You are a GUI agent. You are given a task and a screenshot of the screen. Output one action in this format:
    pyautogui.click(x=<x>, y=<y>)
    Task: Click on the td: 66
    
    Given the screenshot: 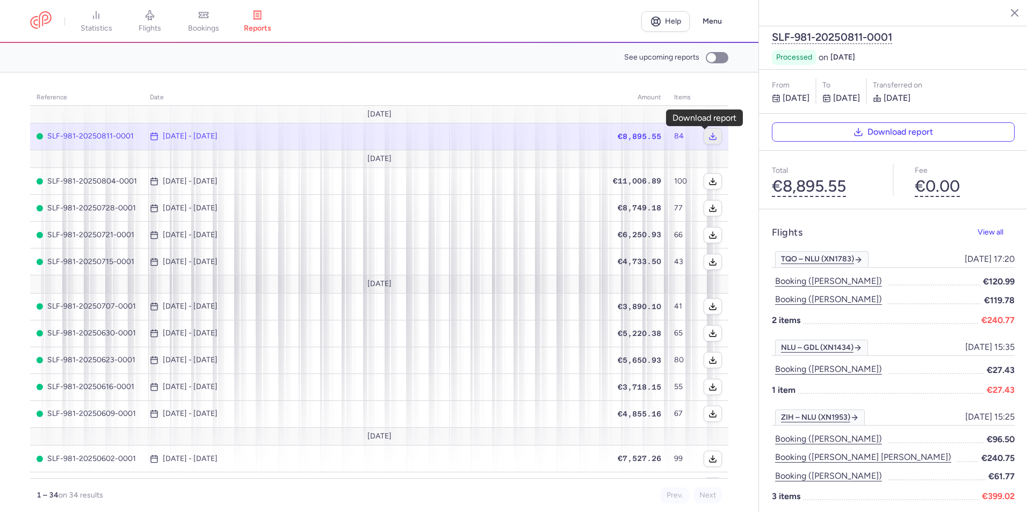 What is the action you would take?
    pyautogui.click(x=682, y=235)
    